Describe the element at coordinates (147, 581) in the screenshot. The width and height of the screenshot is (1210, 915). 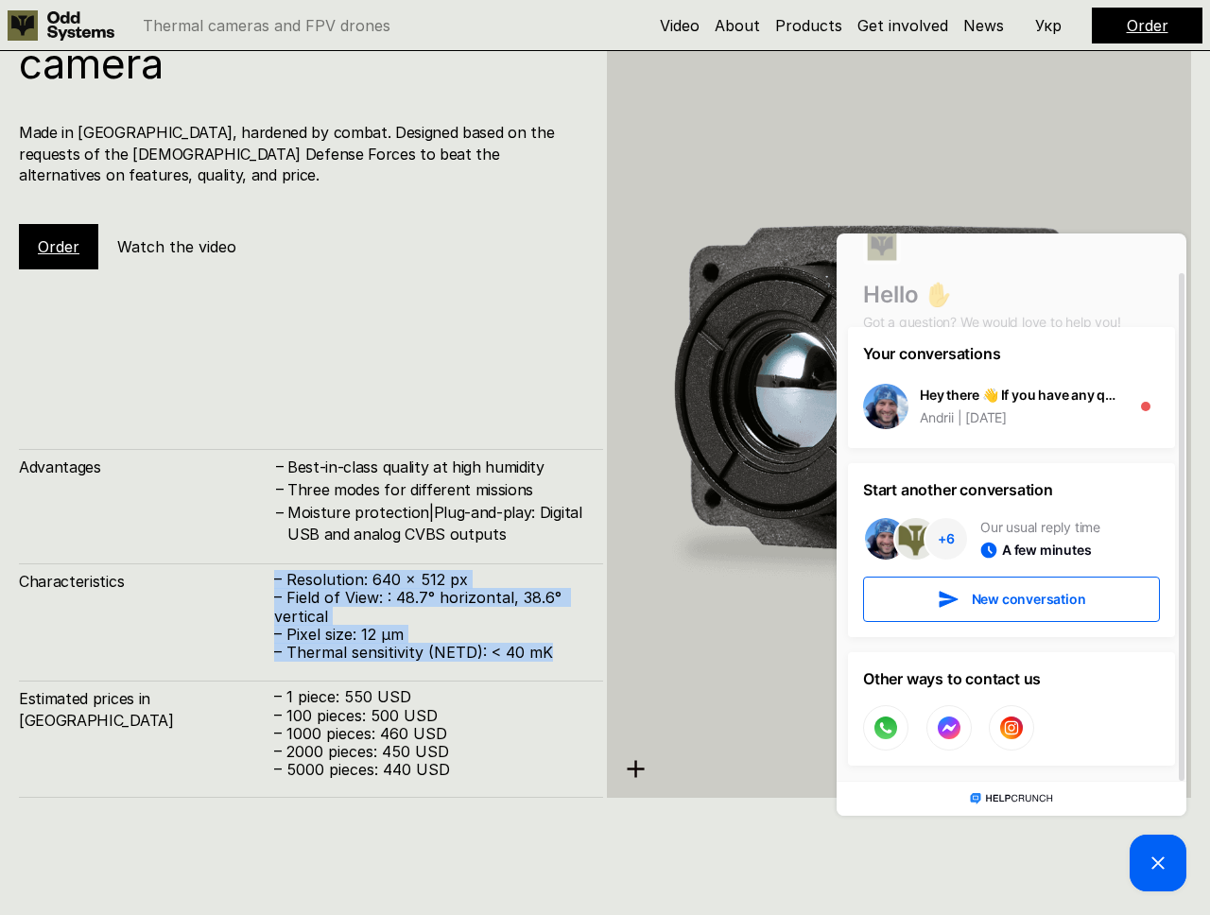
I see `h4: Characteristics` at that location.